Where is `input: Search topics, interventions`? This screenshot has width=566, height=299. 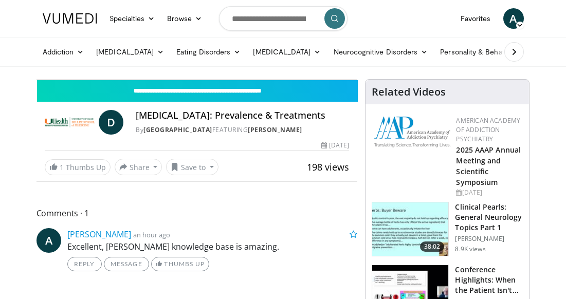 input: Search topics, interventions is located at coordinates (283, 19).